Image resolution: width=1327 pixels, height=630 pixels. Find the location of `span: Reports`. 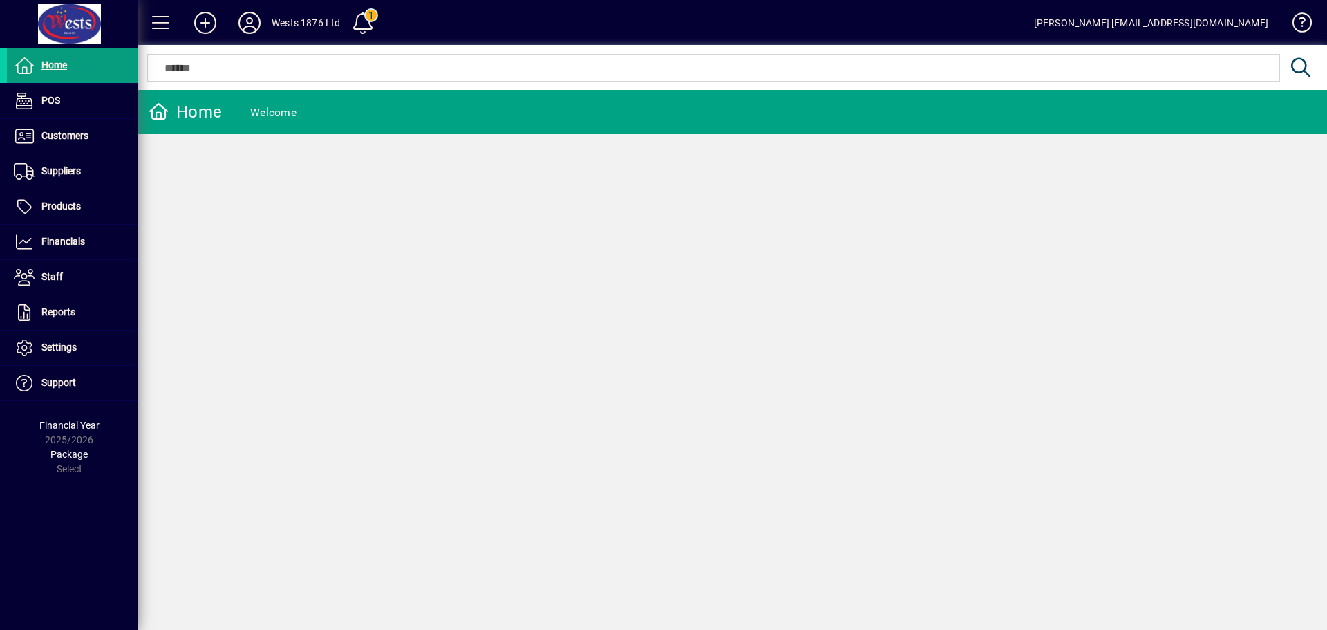

span: Reports is located at coordinates (58, 312).